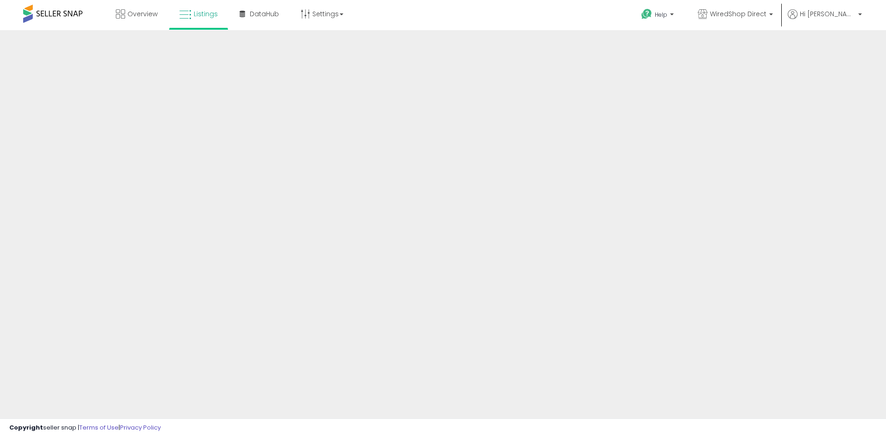 This screenshot has height=437, width=886. Describe the element at coordinates (206, 14) in the screenshot. I see `span: Listings` at that location.